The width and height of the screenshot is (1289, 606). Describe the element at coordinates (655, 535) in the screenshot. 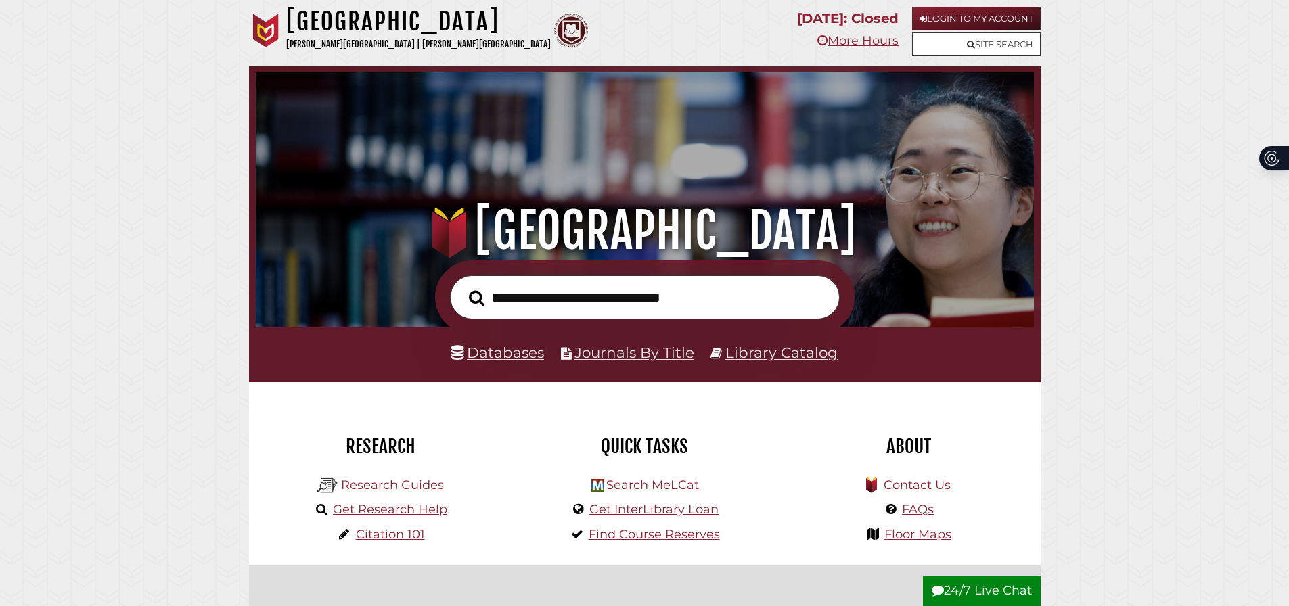

I see `a: Find Course Reserves` at that location.